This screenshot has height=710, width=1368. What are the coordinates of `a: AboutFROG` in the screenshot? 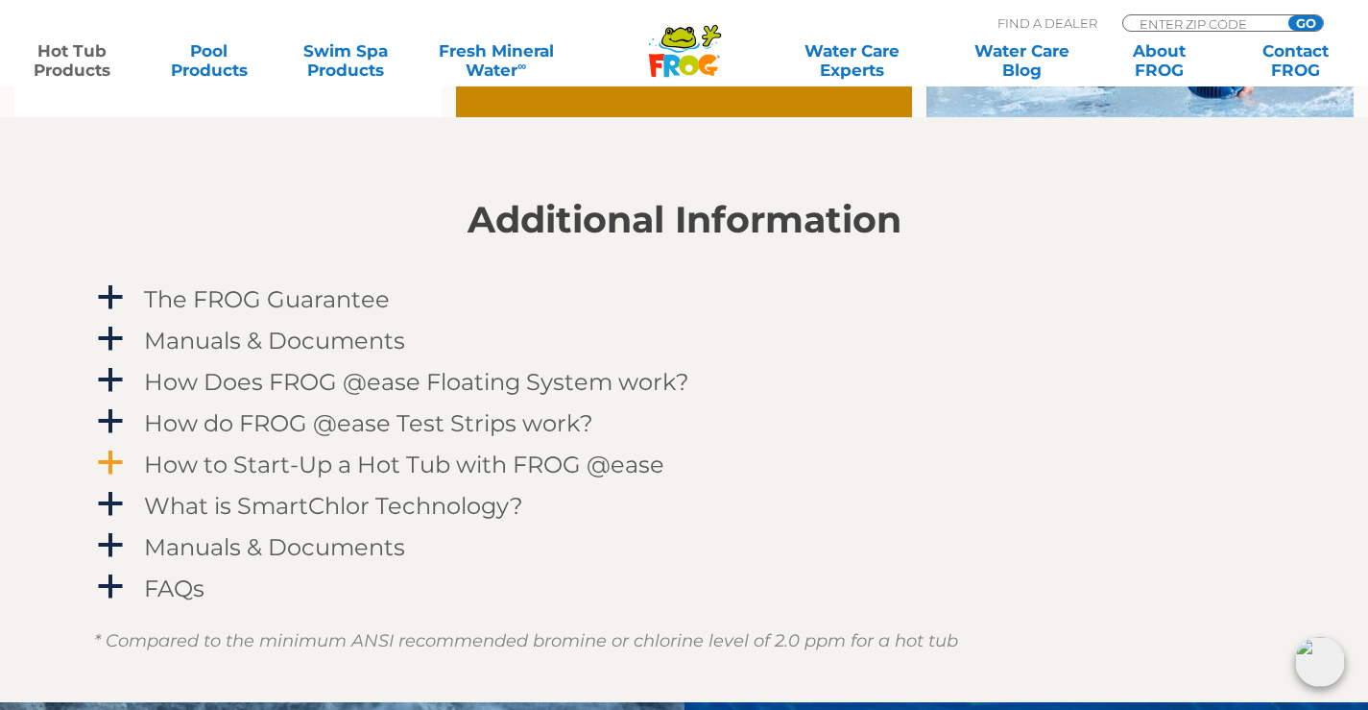 It's located at (1159, 61).